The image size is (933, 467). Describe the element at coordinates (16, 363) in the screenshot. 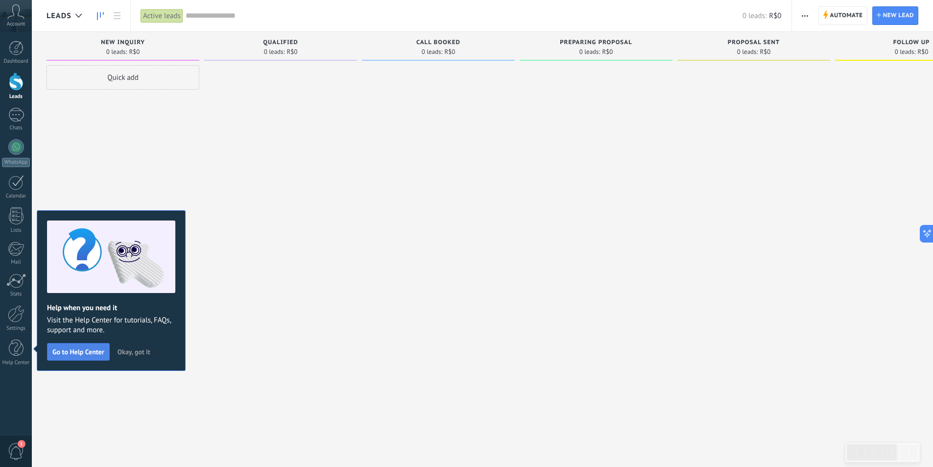

I see `div: Help Center` at that location.